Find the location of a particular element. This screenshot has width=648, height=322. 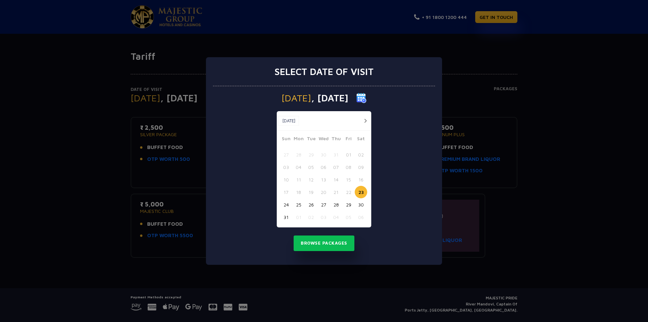

button: 20 is located at coordinates (323, 192).